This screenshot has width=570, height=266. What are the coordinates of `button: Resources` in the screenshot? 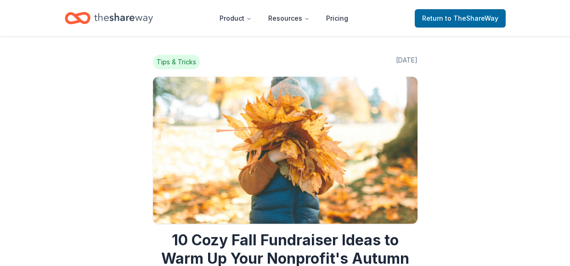 It's located at (289, 18).